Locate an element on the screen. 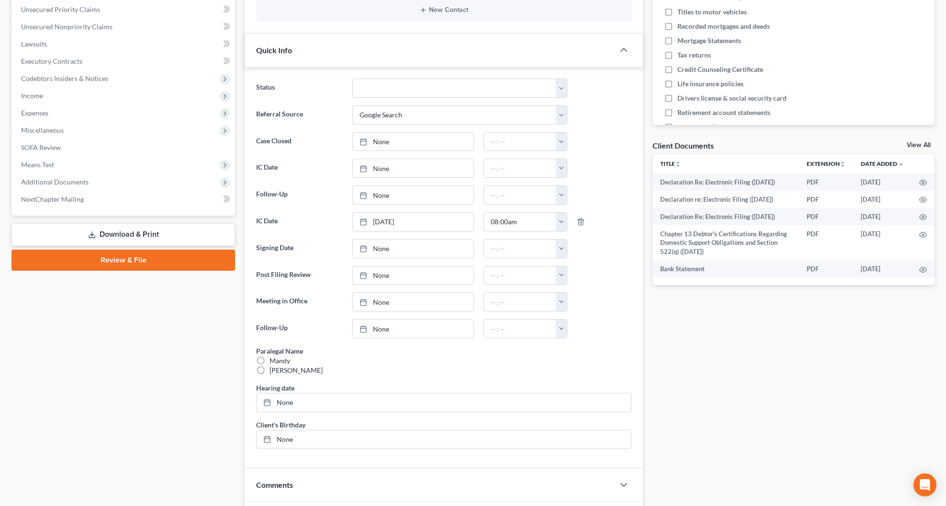 This screenshot has height=506, width=946. span: Expenses is located at coordinates (34, 113).